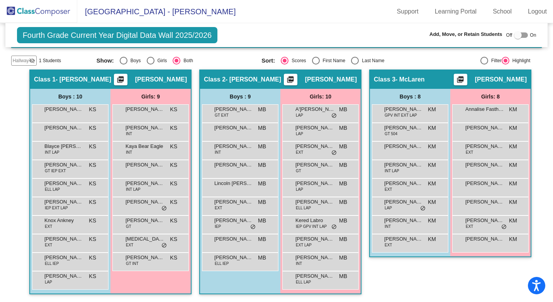 This screenshot has width=553, height=302. Describe the element at coordinates (222, 115) in the screenshot. I see `span: GT EXT` at that location.